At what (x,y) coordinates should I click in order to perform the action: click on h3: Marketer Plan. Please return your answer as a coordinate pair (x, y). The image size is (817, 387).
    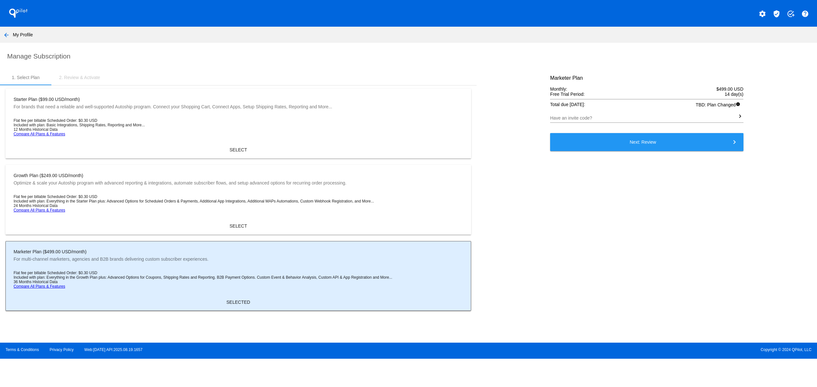
    Looking at the image, I should click on (647, 78).